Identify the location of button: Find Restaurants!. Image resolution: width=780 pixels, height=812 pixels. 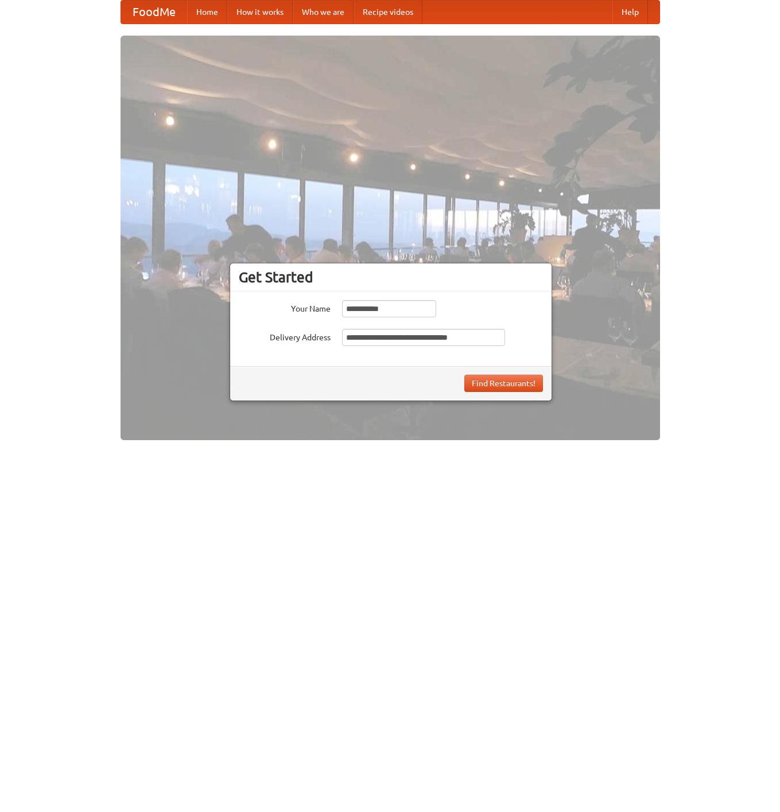
(503, 383).